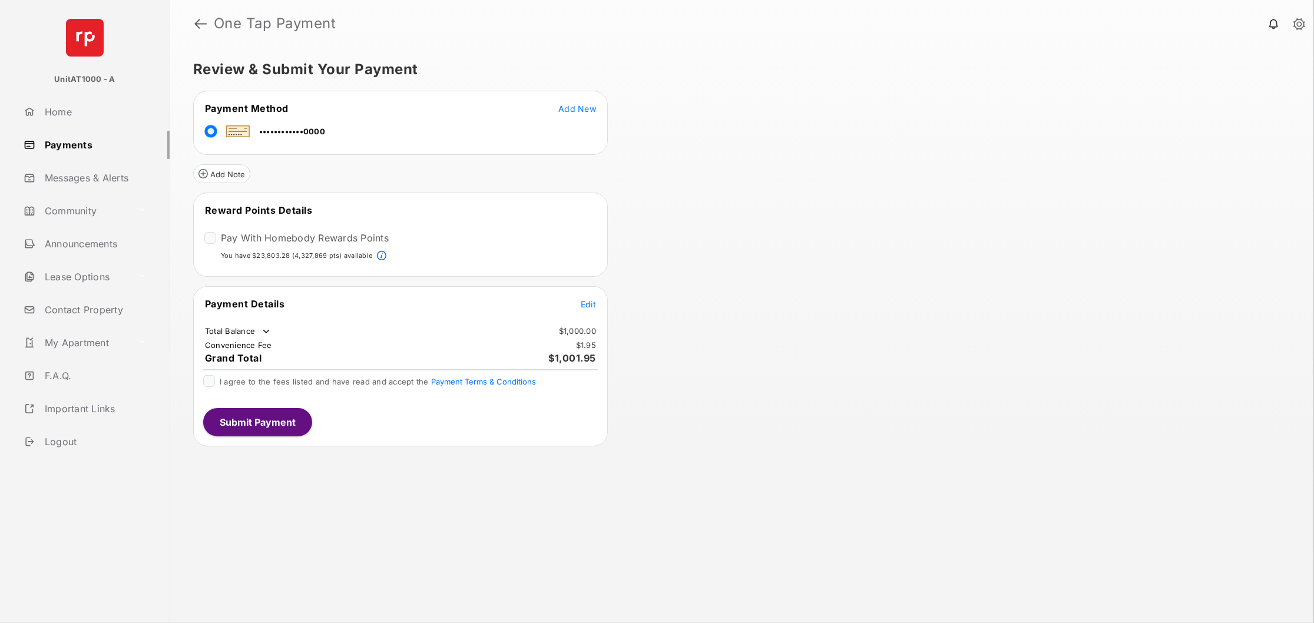 This screenshot has width=1314, height=623. I want to click on a: Announcements, so click(94, 244).